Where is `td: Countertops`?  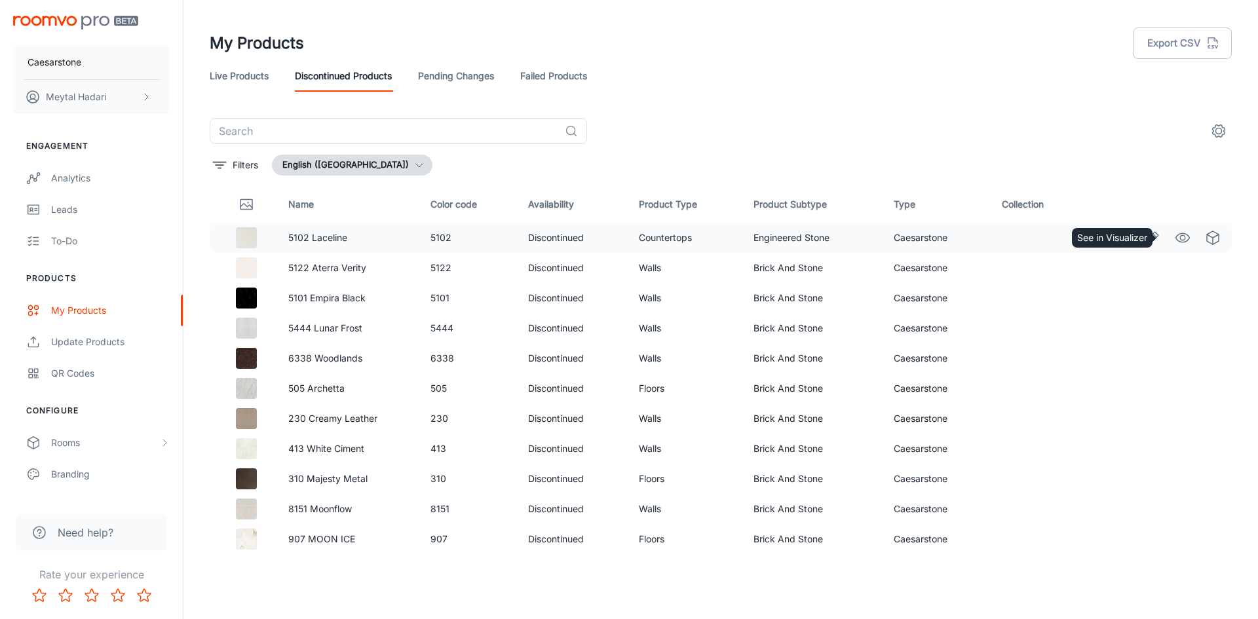
td: Countertops is located at coordinates (685, 238).